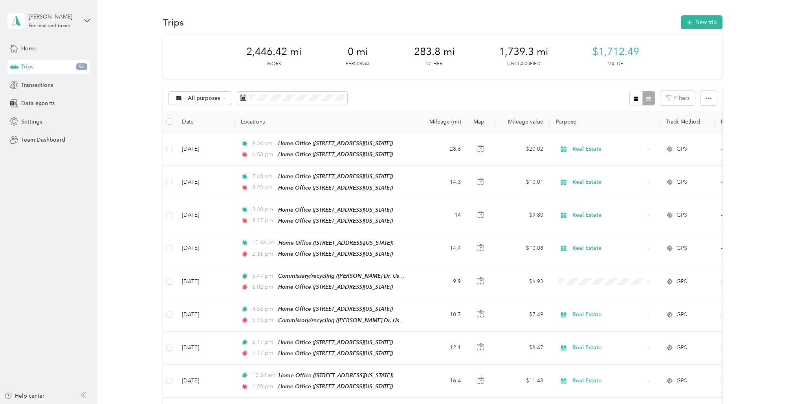  What do you see at coordinates (441, 348) in the screenshot?
I see `td: 12.1` at bounding box center [441, 348].